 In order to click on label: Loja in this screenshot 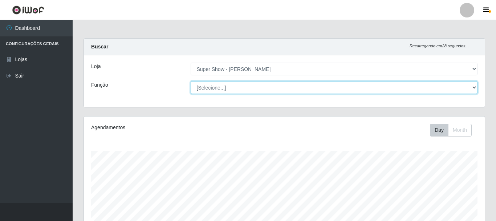, I will do `click(96, 66)`.